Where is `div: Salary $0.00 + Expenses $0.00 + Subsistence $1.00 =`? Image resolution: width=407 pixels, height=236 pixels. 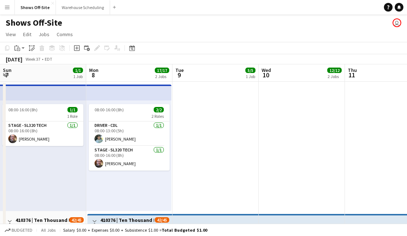 div: Salary $0.00 + Expenses $0.00 + Subsistence $1.00 = is located at coordinates (135, 230).